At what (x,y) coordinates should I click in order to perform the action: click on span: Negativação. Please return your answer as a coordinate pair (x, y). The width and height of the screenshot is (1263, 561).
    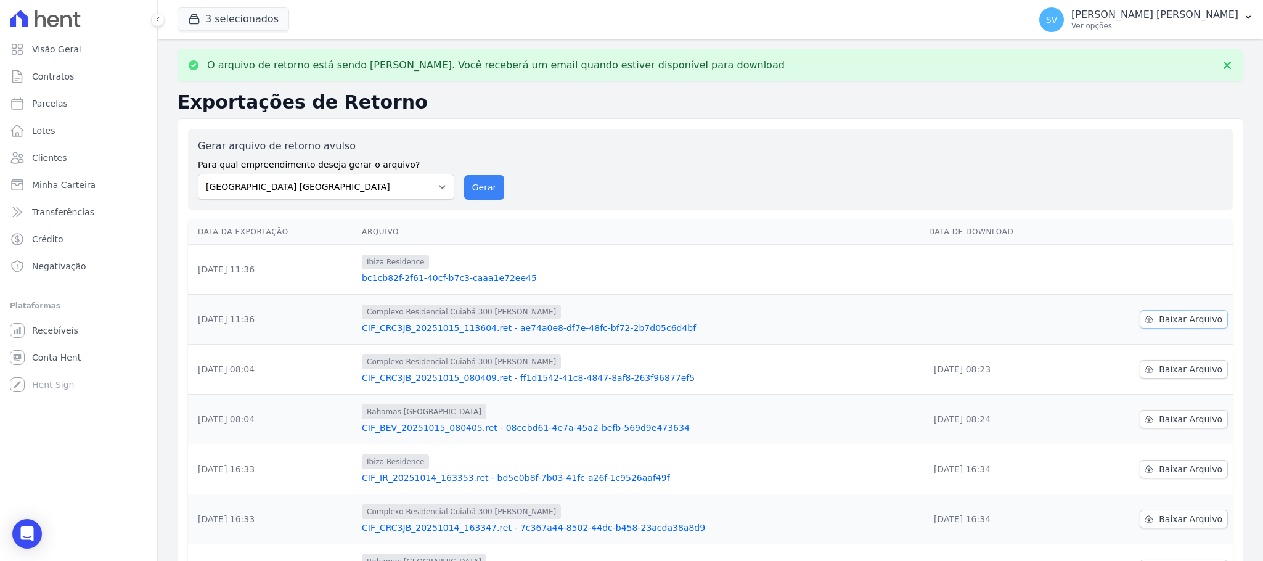
    Looking at the image, I should click on (59, 266).